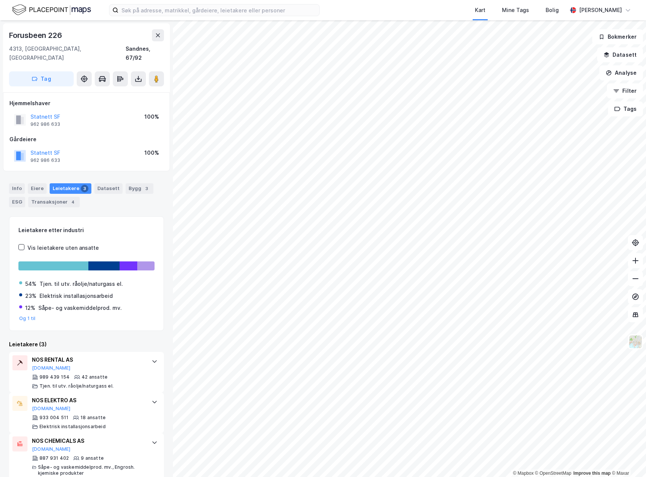  What do you see at coordinates (51, 10) in the screenshot?
I see `img: logo.f888ab2527a4732fd821a326f86c7f29.svg` at bounding box center [51, 10].